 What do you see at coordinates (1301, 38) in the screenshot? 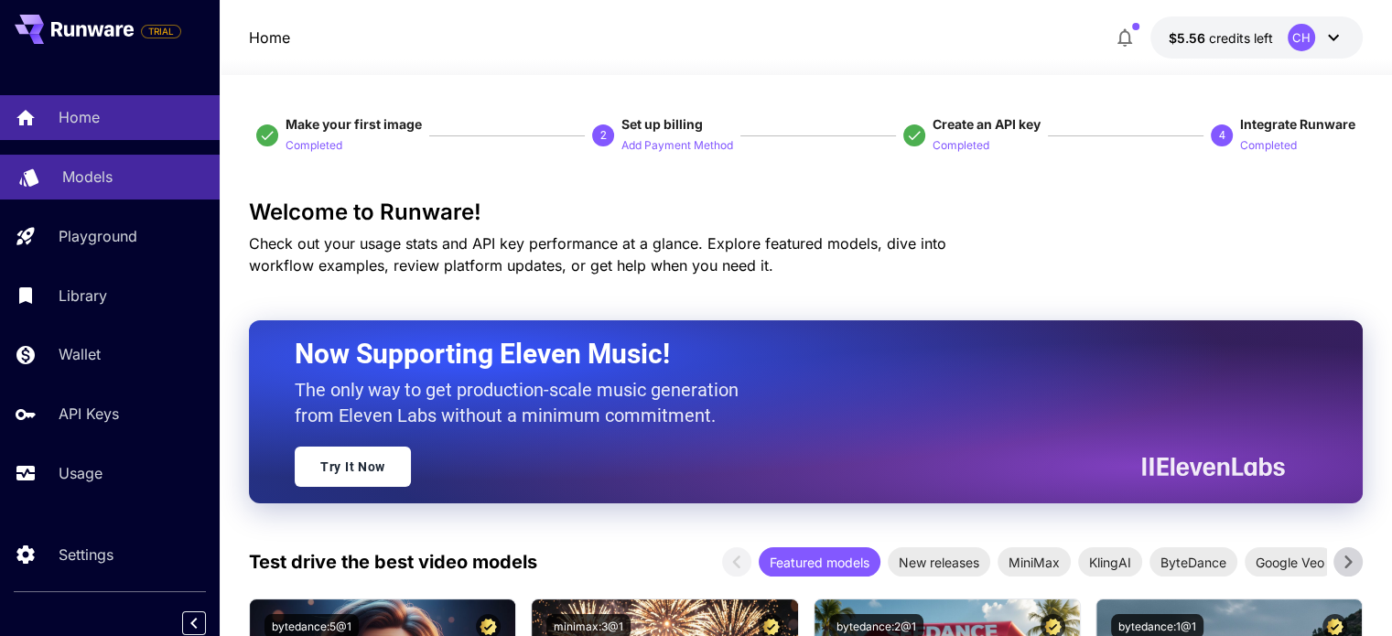
I see `div: CH` at bounding box center [1301, 38].